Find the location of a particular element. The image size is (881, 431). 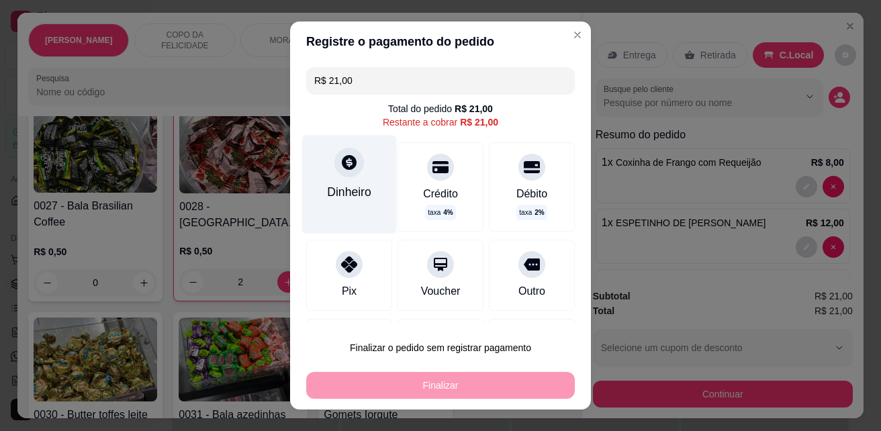

div: Outro is located at coordinates (532, 291).